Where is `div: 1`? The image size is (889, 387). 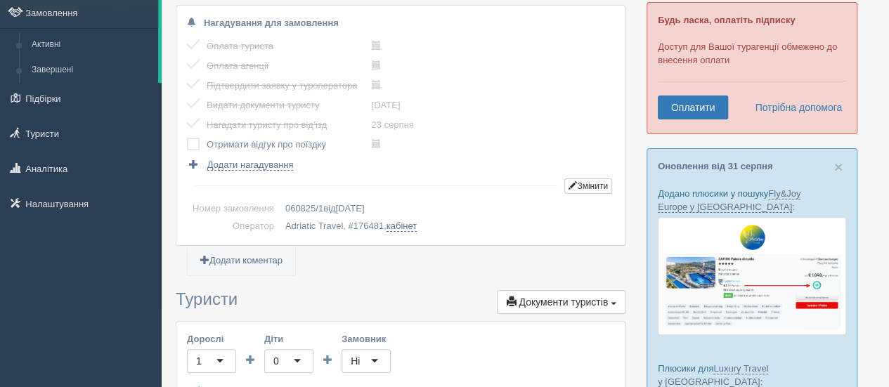
div: 1 is located at coordinates (199, 361).